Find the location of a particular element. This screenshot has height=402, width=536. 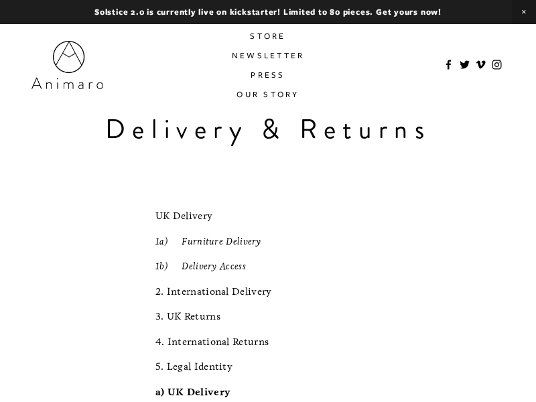

a: Store is located at coordinates (267, 36).